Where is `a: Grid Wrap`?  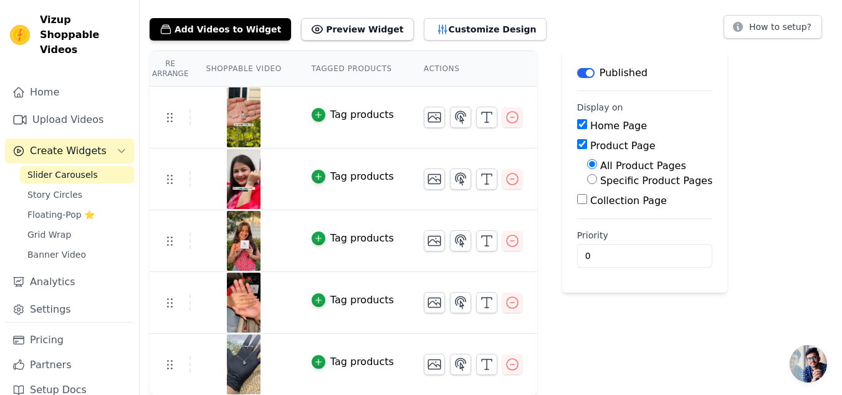
a: Grid Wrap is located at coordinates (77, 234).